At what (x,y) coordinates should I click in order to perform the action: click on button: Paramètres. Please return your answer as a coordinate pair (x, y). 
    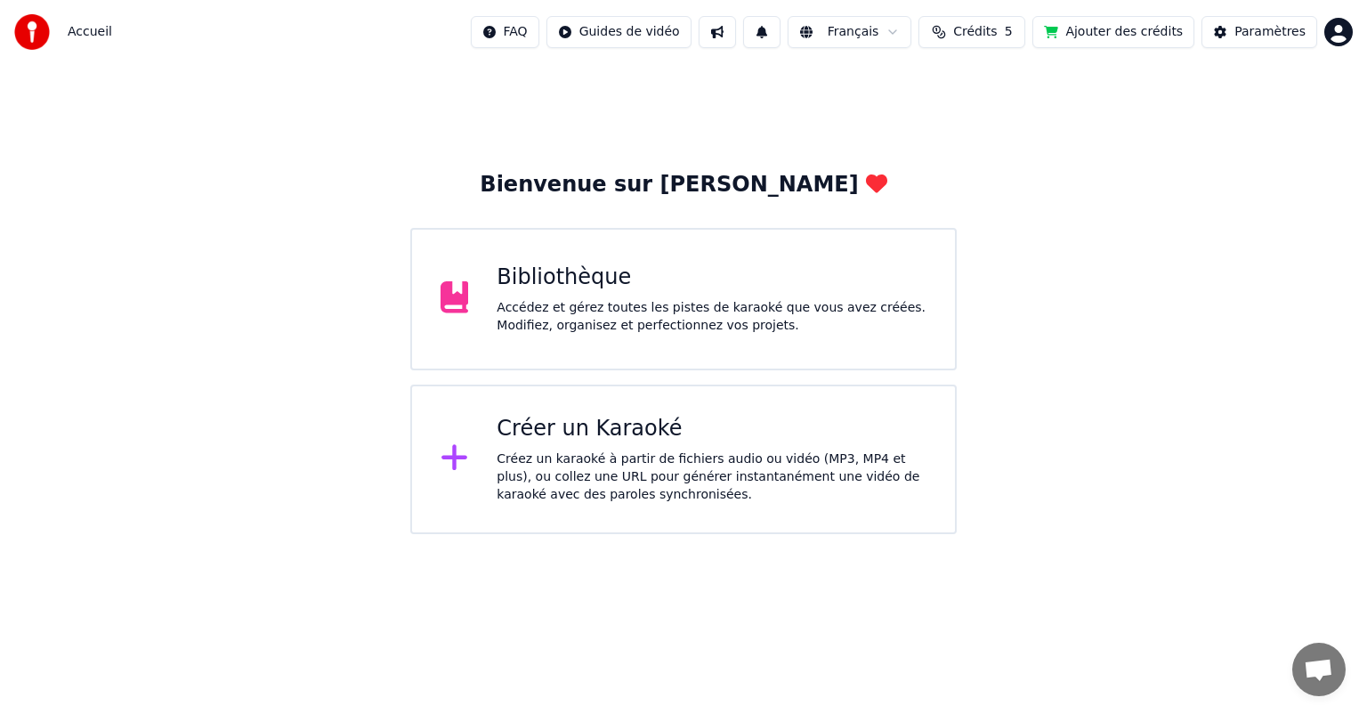
    Looking at the image, I should click on (1259, 32).